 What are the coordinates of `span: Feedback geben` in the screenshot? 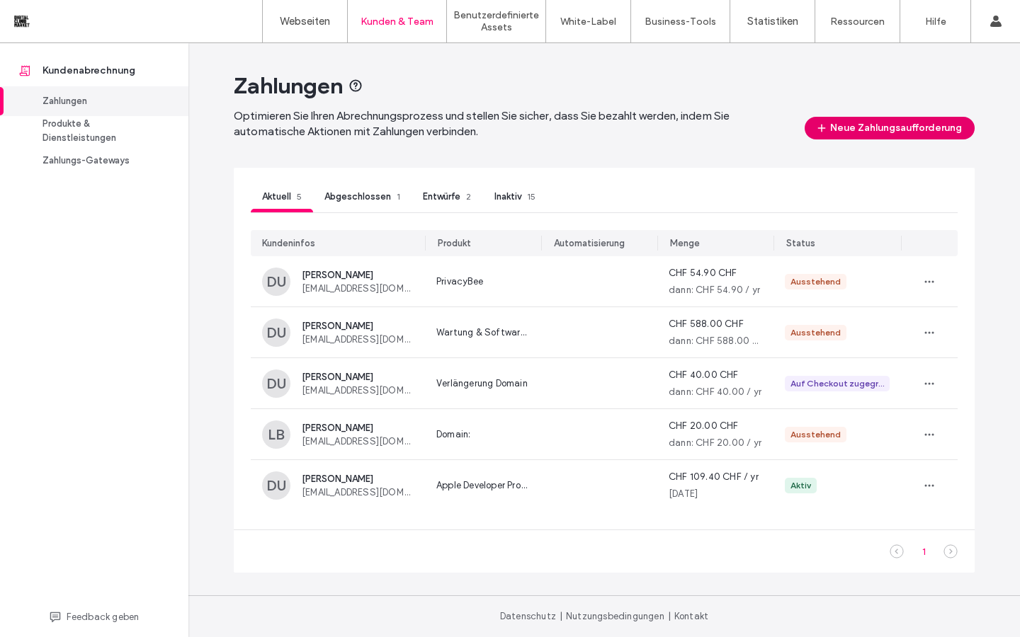 It's located at (103, 617).